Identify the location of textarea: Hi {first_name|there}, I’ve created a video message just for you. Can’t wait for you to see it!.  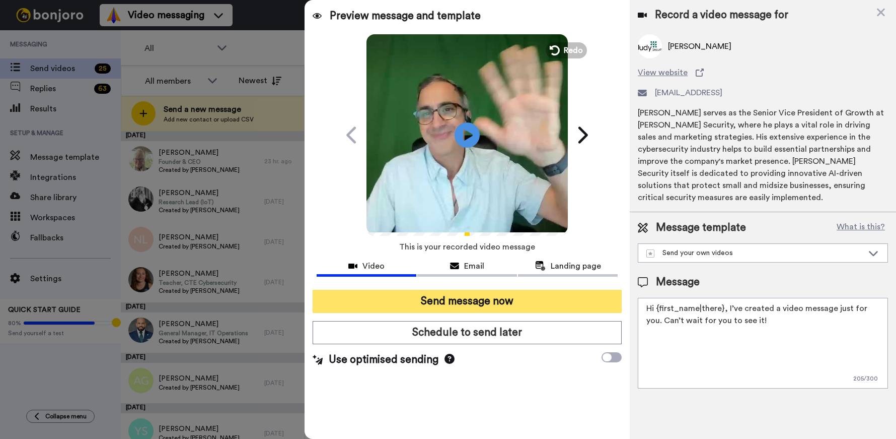
(763, 343).